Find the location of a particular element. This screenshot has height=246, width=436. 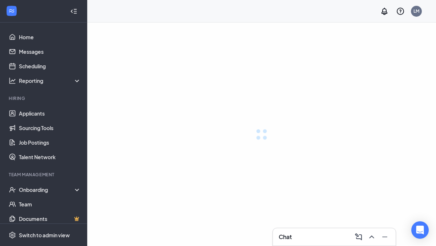

div: LM is located at coordinates (416, 11).